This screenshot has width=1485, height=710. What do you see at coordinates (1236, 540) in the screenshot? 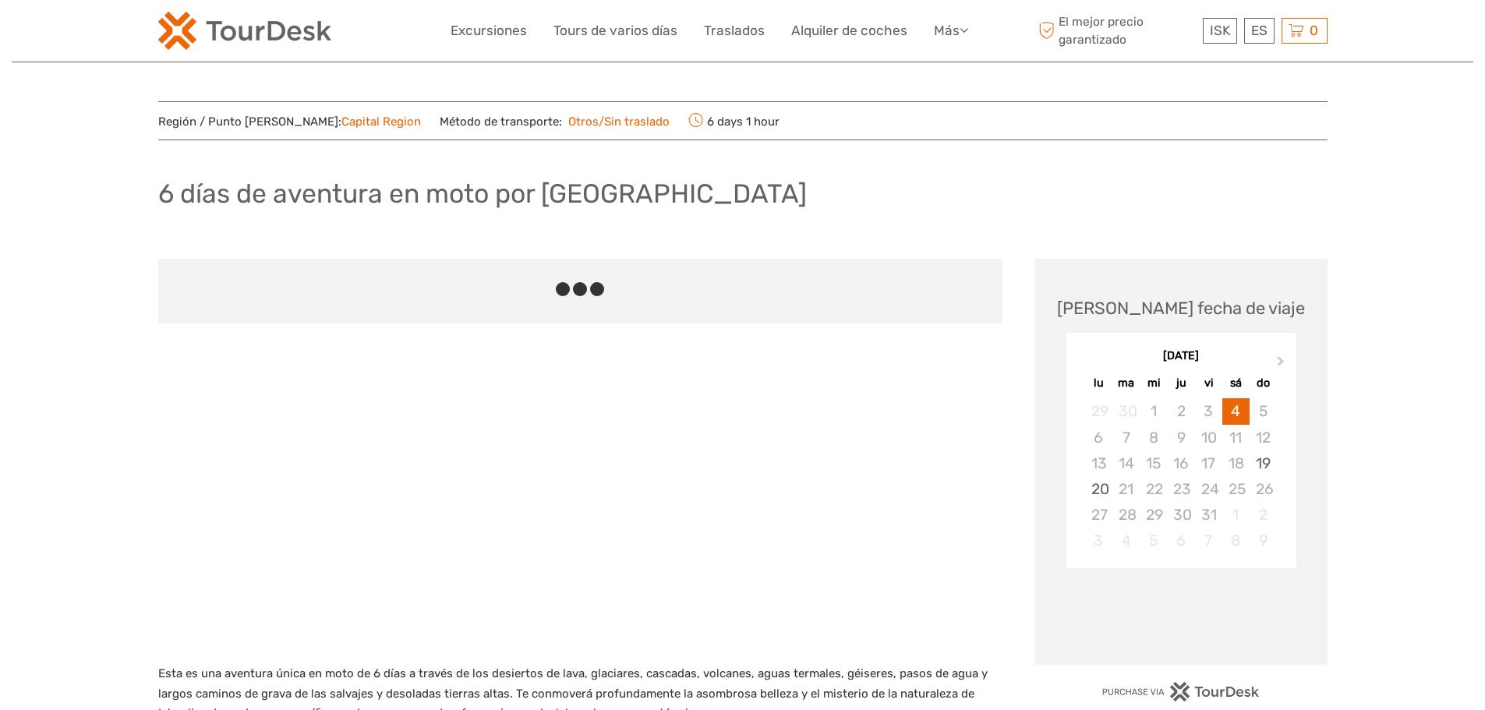
I see `div: Not available sábado, 8 de agosto de 2026` at bounding box center [1236, 540].